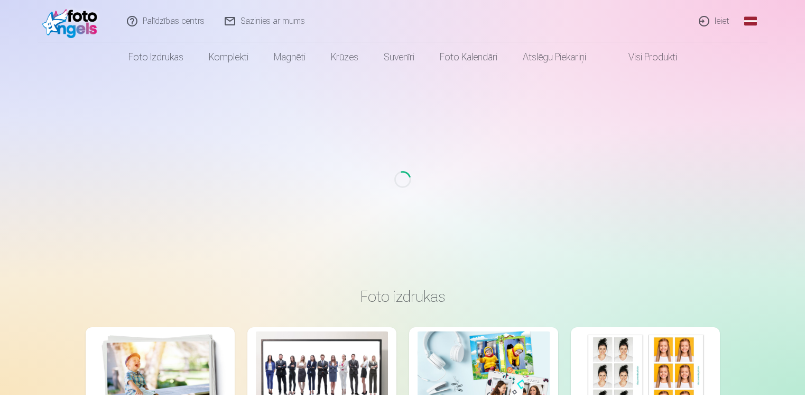 The image size is (805, 395). I want to click on a: Atslēgu piekariņi, so click(555, 57).